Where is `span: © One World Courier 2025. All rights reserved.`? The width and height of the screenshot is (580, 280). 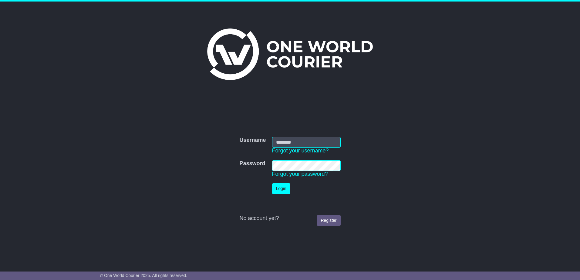 span: © One World Courier 2025. All rights reserved. is located at coordinates (144, 276).